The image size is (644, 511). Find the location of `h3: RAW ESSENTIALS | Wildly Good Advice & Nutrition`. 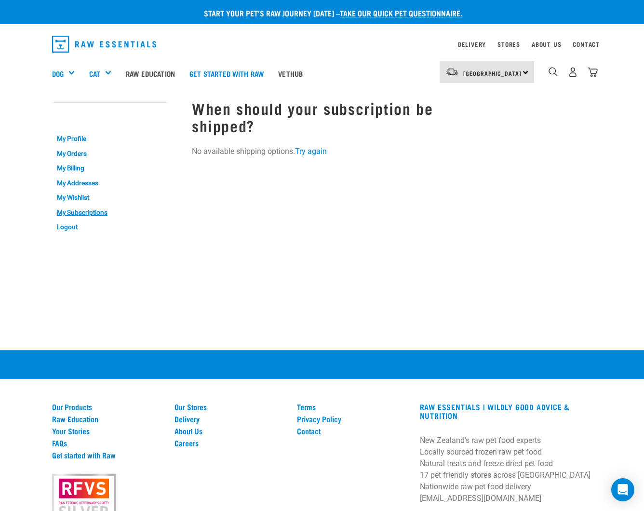

h3: RAW ESSENTIALS | Wildly Good Advice & Nutrition is located at coordinates (506, 411).